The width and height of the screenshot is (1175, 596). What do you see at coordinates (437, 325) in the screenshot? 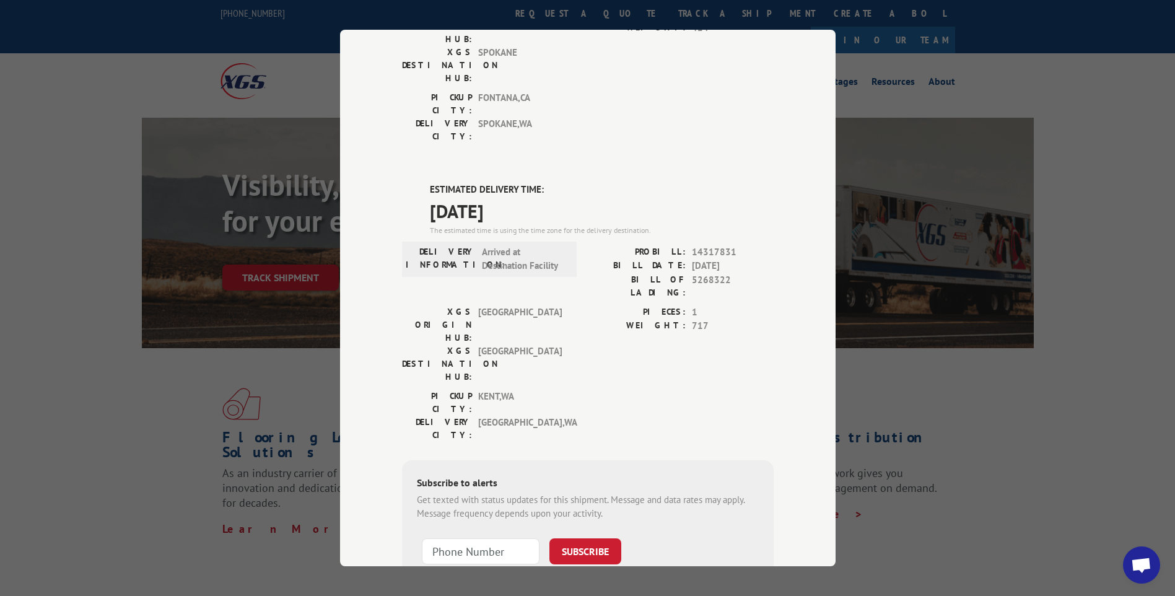
I see `label: XGS ORIGIN HUB:` at bounding box center [437, 325].